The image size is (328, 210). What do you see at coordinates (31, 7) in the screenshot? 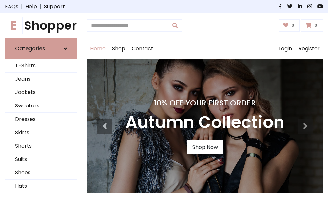
I see `a: Help` at bounding box center [31, 7].